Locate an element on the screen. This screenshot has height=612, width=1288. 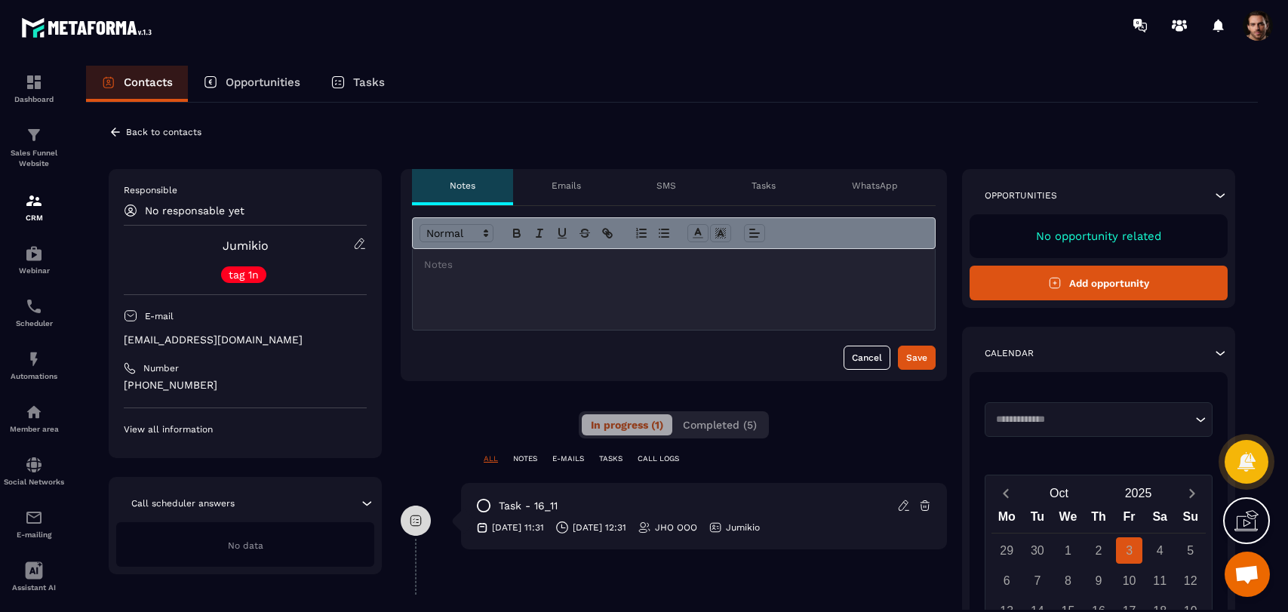
a: formationformationDashboard is located at coordinates (34, 88).